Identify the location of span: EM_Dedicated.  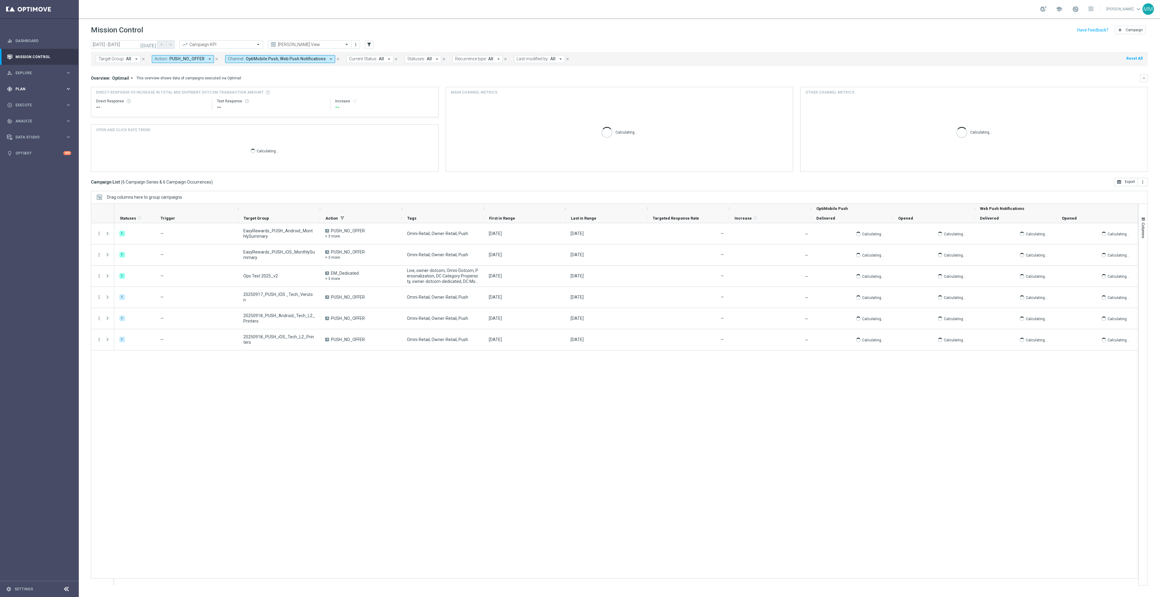
(345, 273).